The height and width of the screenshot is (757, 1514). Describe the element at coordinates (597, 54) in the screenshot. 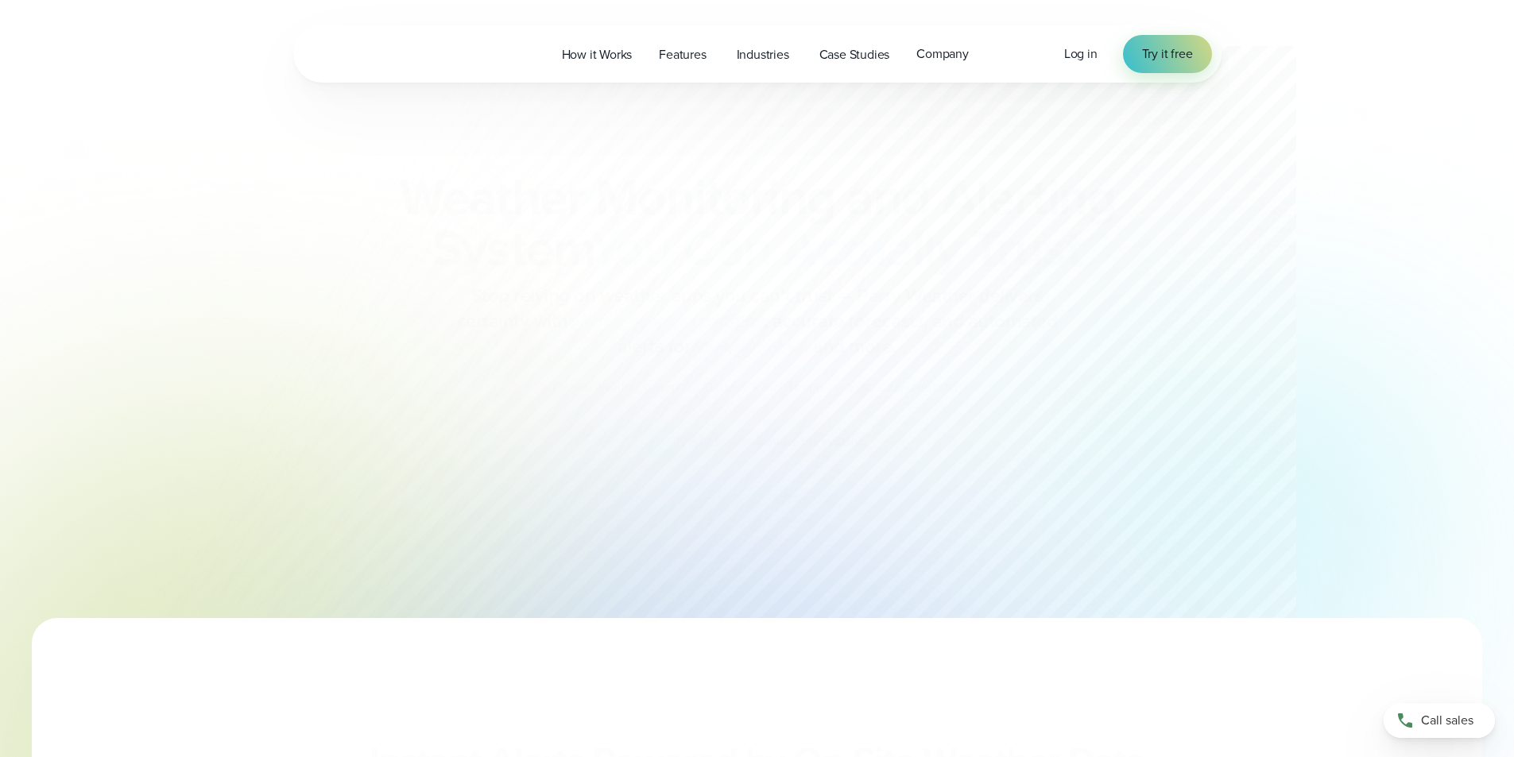

I see `a: How it Works` at that location.